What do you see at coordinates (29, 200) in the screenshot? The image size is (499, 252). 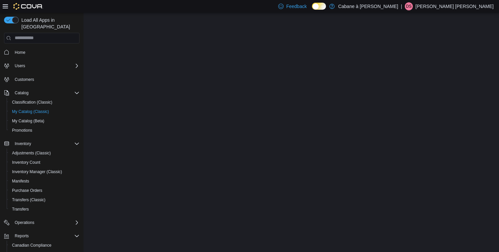 I see `a: Transfers (Classic)` at bounding box center [29, 200].